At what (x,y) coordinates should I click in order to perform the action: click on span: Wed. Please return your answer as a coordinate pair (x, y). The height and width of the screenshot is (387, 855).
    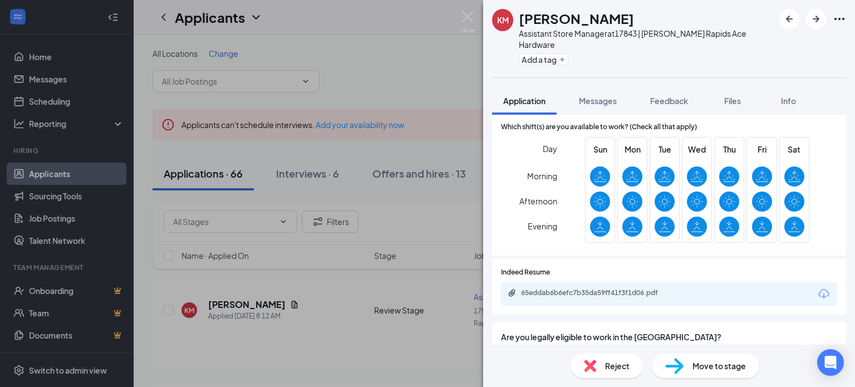
    Looking at the image, I should click on (697, 149).